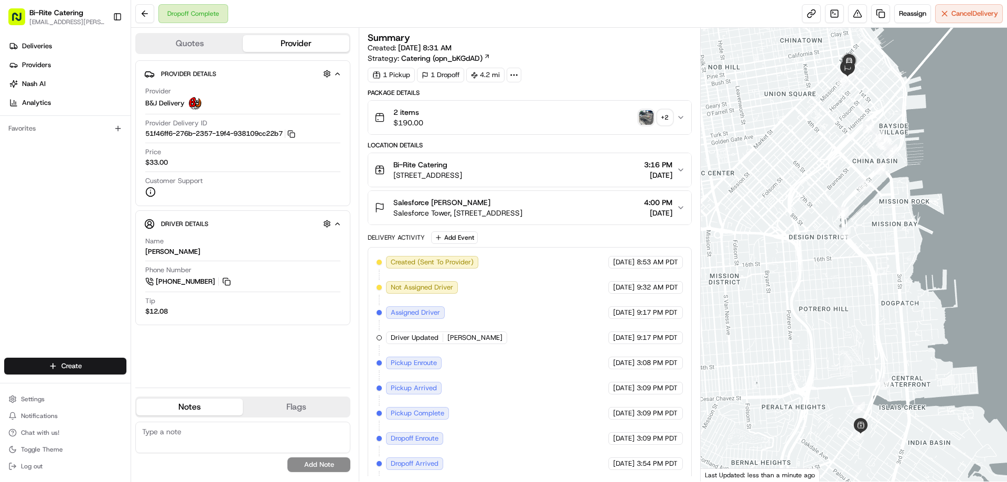  What do you see at coordinates (446, 58) in the screenshot?
I see `a: Catering (opn_bKGdAD)` at bounding box center [446, 58].